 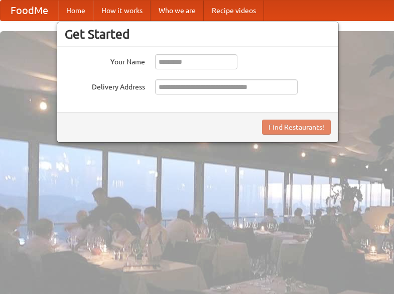 What do you see at coordinates (177, 11) in the screenshot?
I see `a: Who we are` at bounding box center [177, 11].